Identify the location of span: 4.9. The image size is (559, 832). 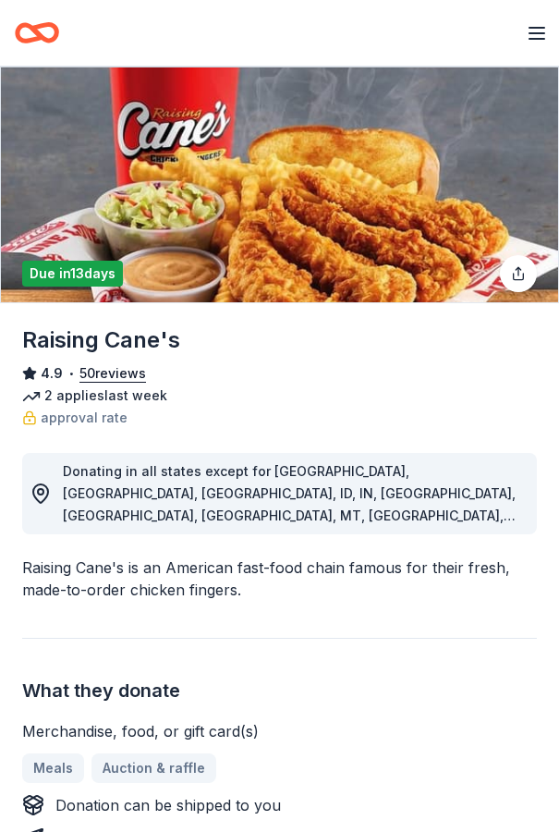
(52, 373).